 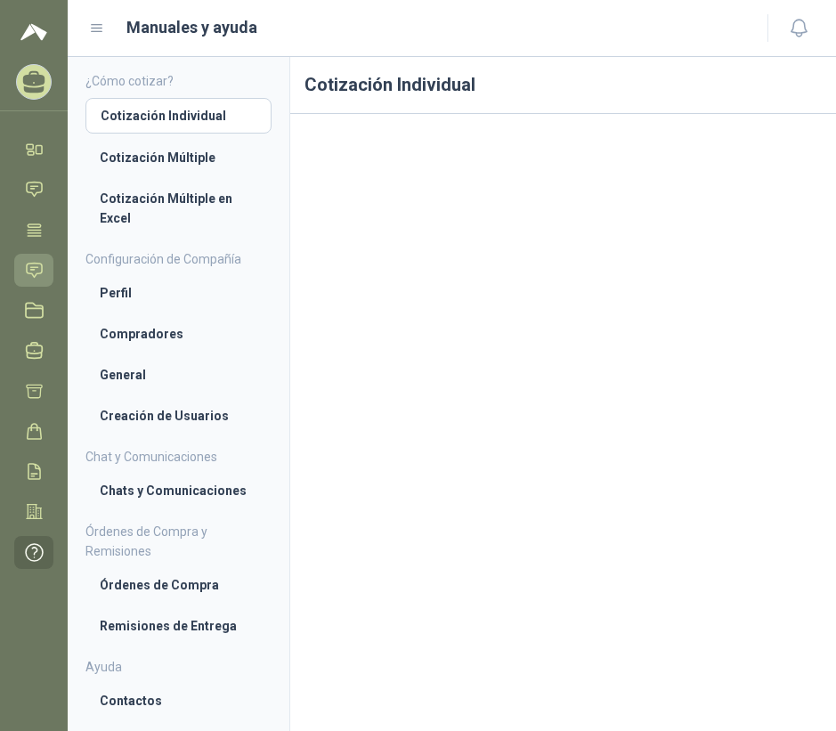 What do you see at coordinates (34, 32) in the screenshot?
I see `img: Logo peakr` at bounding box center [34, 32].